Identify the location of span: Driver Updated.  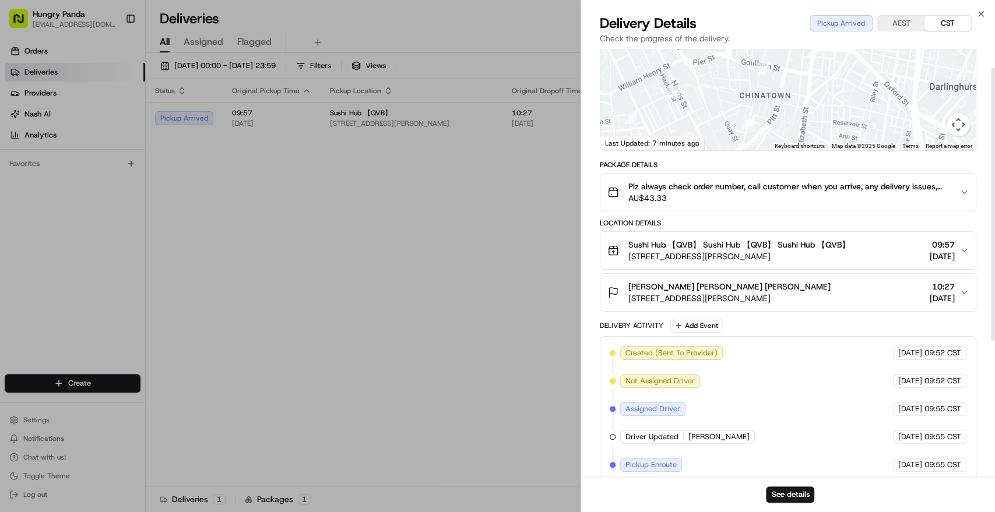
(652, 437).